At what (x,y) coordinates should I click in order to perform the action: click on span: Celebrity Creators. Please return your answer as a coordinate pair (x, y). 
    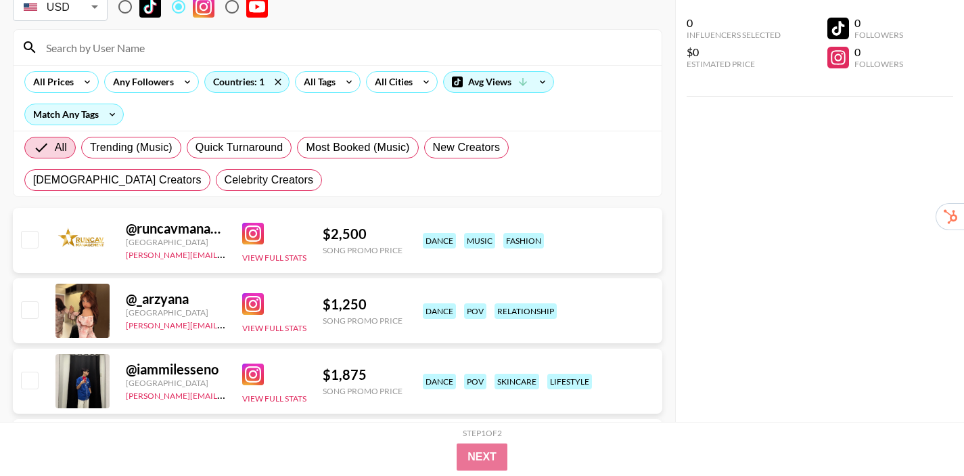
    Looking at the image, I should click on (269, 180).